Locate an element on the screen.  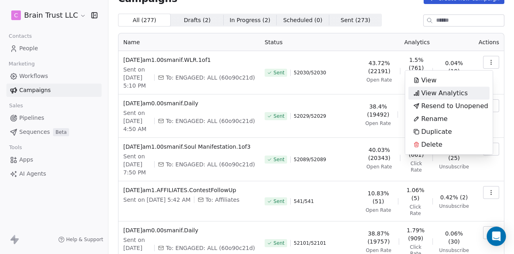
span: Rename is located at coordinates (435, 119).